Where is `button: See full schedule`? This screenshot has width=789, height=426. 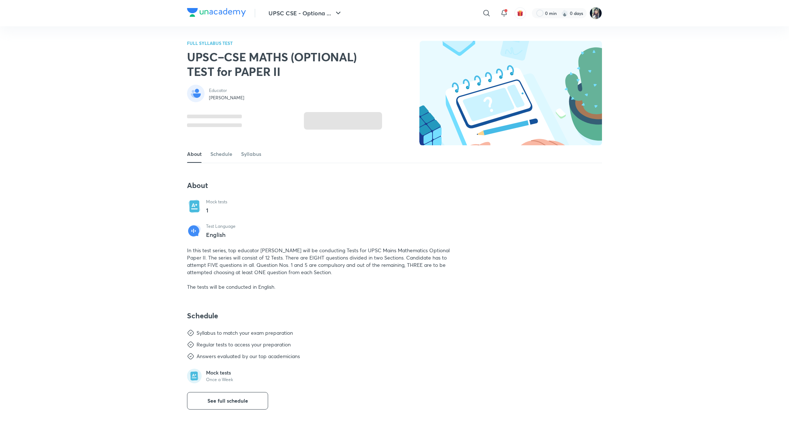
button: See full schedule is located at coordinates (228, 401).